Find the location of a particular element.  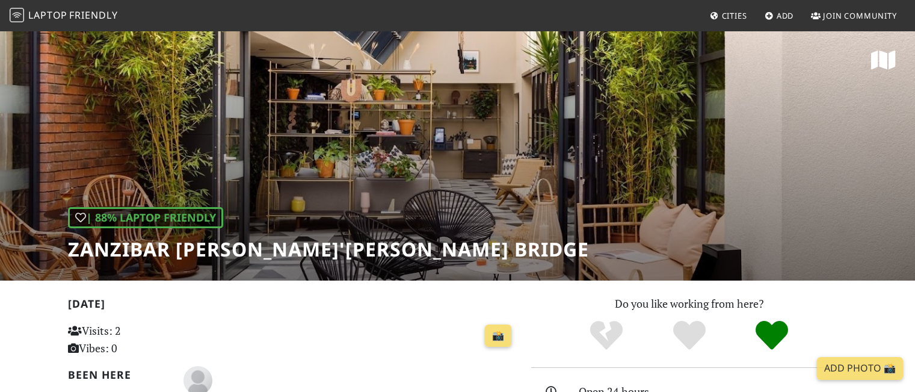

a: Join Community is located at coordinates (853, 16).